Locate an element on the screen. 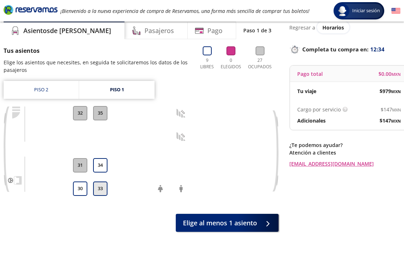  h4: Pago is located at coordinates (215, 31).